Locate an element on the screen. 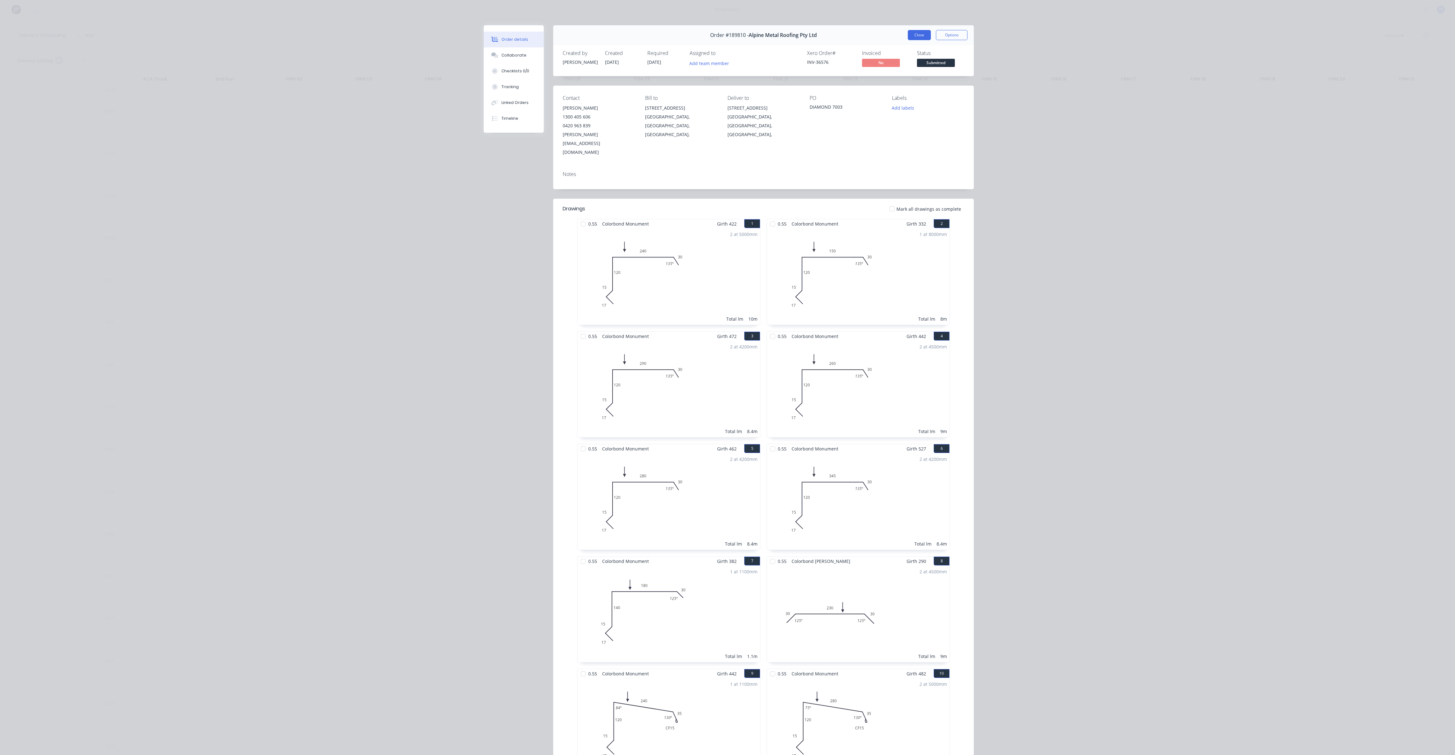  div: 2 at 4500mm is located at coordinates (933, 346).